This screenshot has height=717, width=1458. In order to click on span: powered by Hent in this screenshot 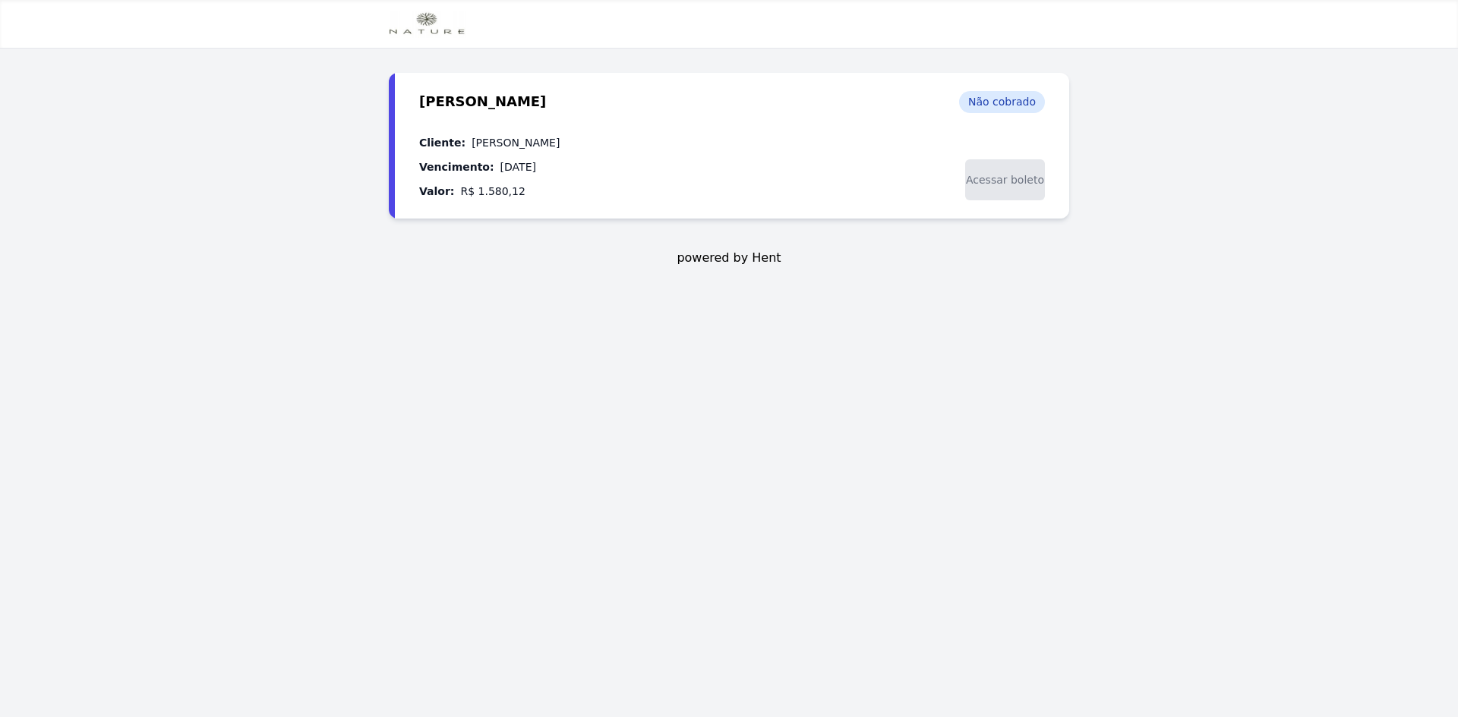, I will do `click(728, 258)`.